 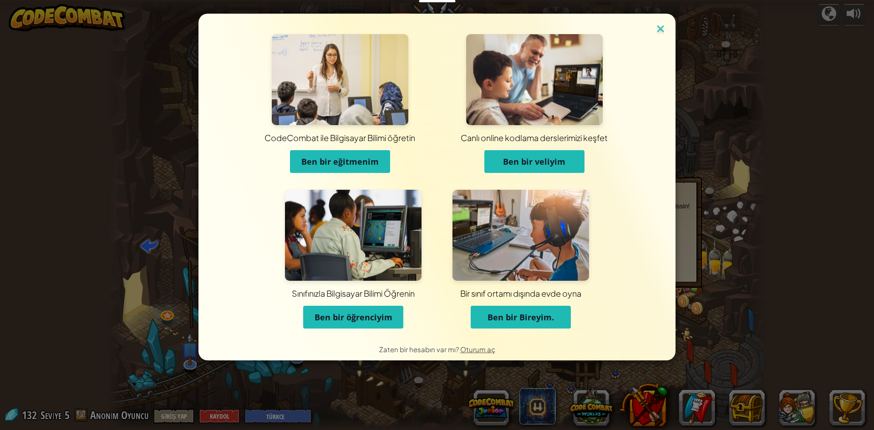 What do you see at coordinates (534, 162) in the screenshot?
I see `span: Ben bir veliyim` at bounding box center [534, 162].